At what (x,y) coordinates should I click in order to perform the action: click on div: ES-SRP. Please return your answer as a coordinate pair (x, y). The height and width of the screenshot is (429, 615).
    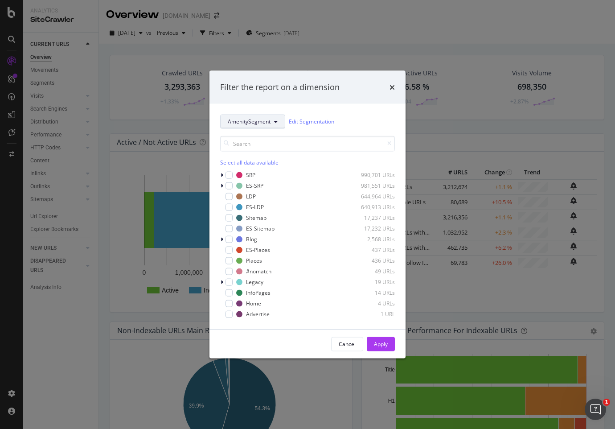
    Looking at the image, I should click on (254, 185).